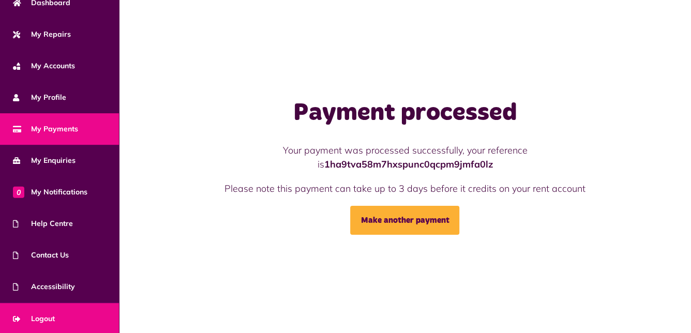  I want to click on span: My Profile, so click(39, 97).